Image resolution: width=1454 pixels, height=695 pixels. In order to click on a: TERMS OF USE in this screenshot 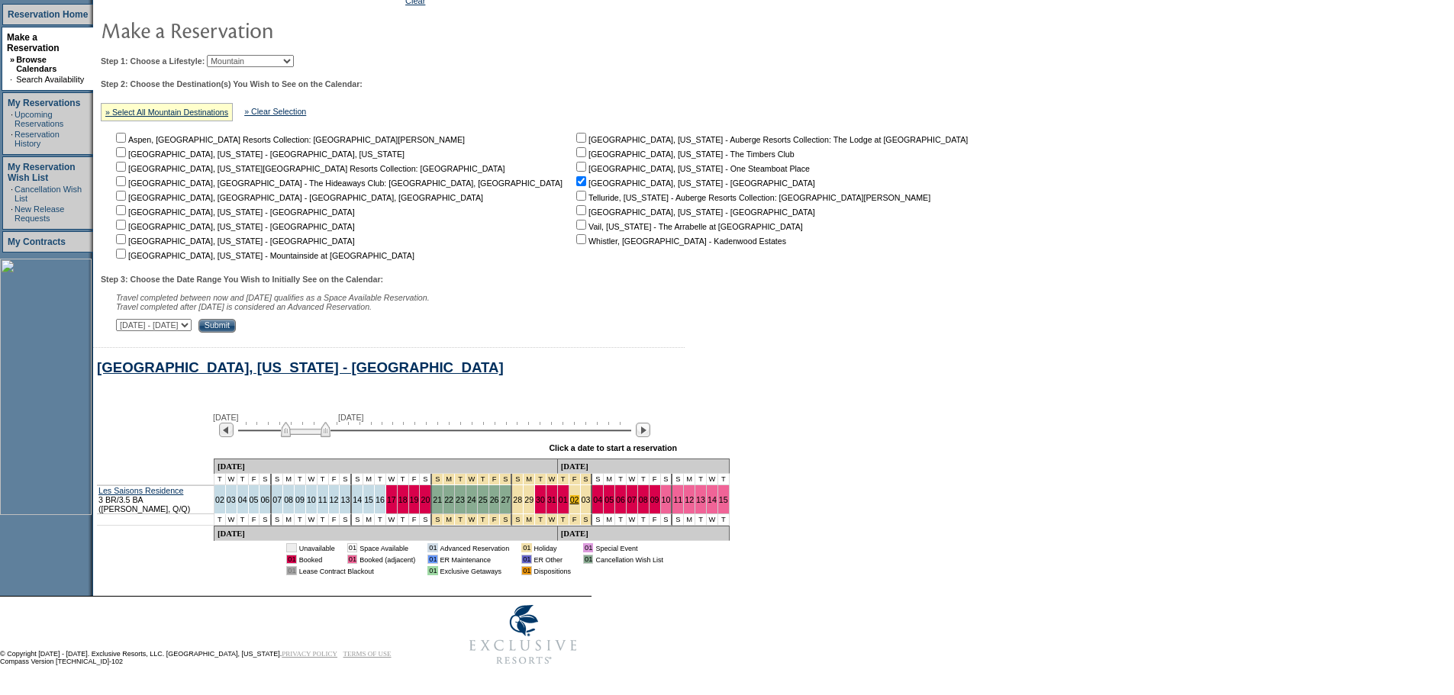, I will do `click(367, 654)`.